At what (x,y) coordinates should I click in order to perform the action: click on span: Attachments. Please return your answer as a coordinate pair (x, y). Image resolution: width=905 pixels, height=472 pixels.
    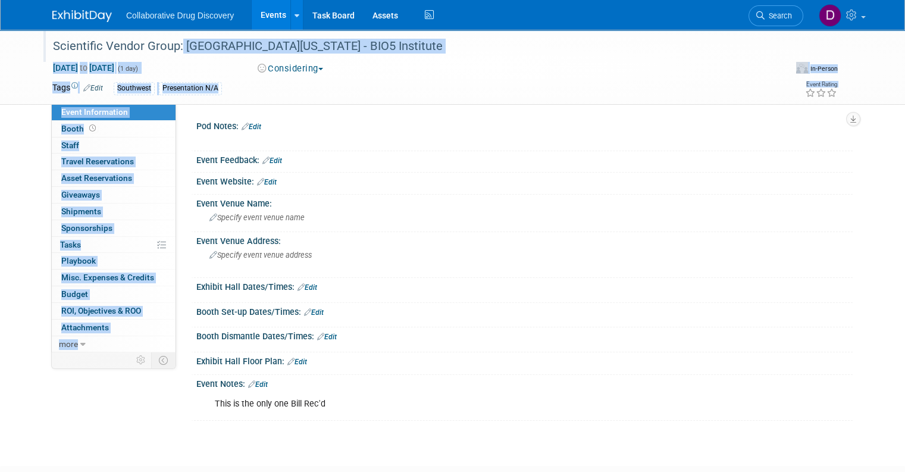
    Looking at the image, I should click on (85, 327).